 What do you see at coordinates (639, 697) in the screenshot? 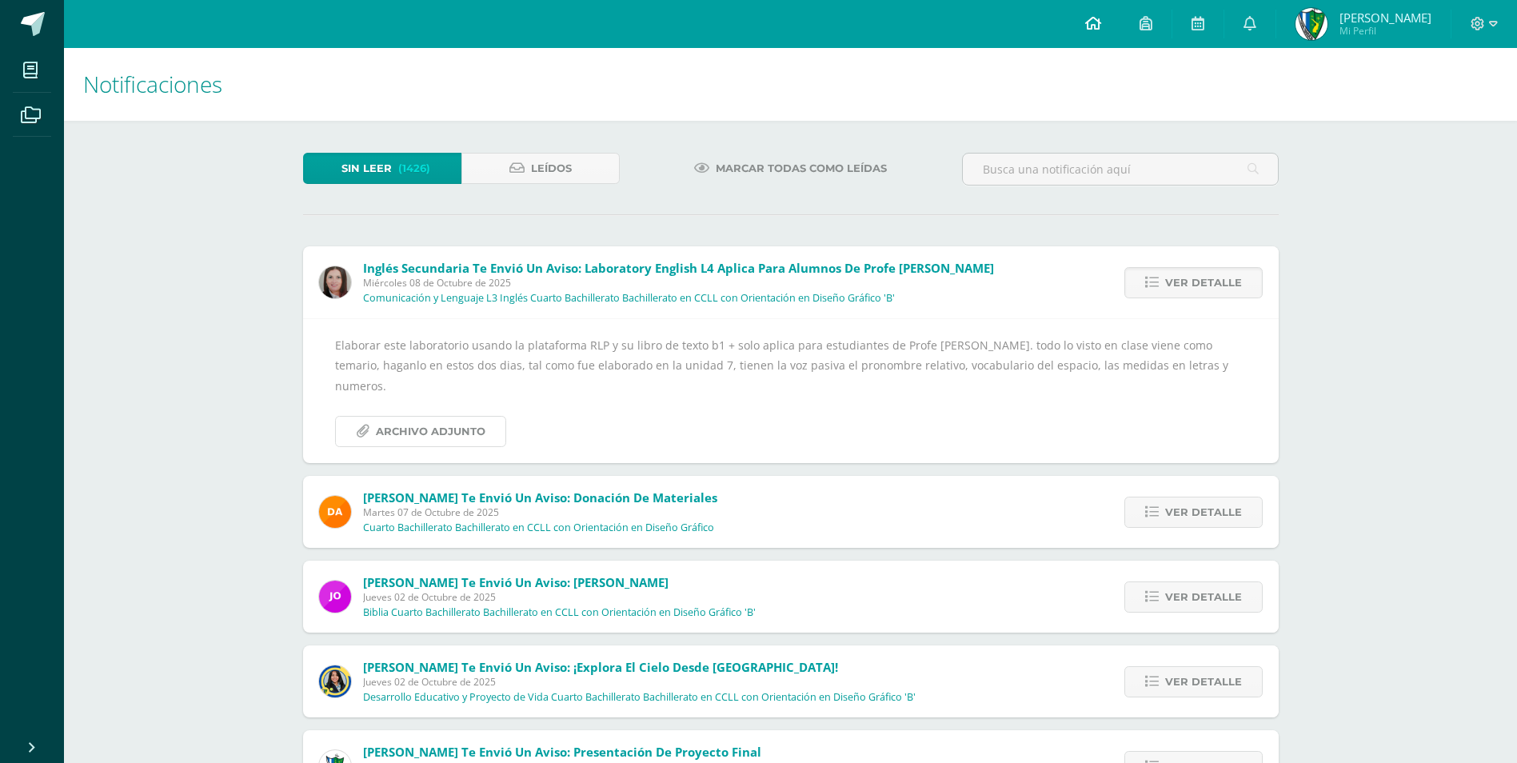
I see `p: Desarrollo Educativo y Proyecto de Vida Cuarto Bachillerato Bachillerato en CCLL con Orientación ...` at bounding box center [639, 697].